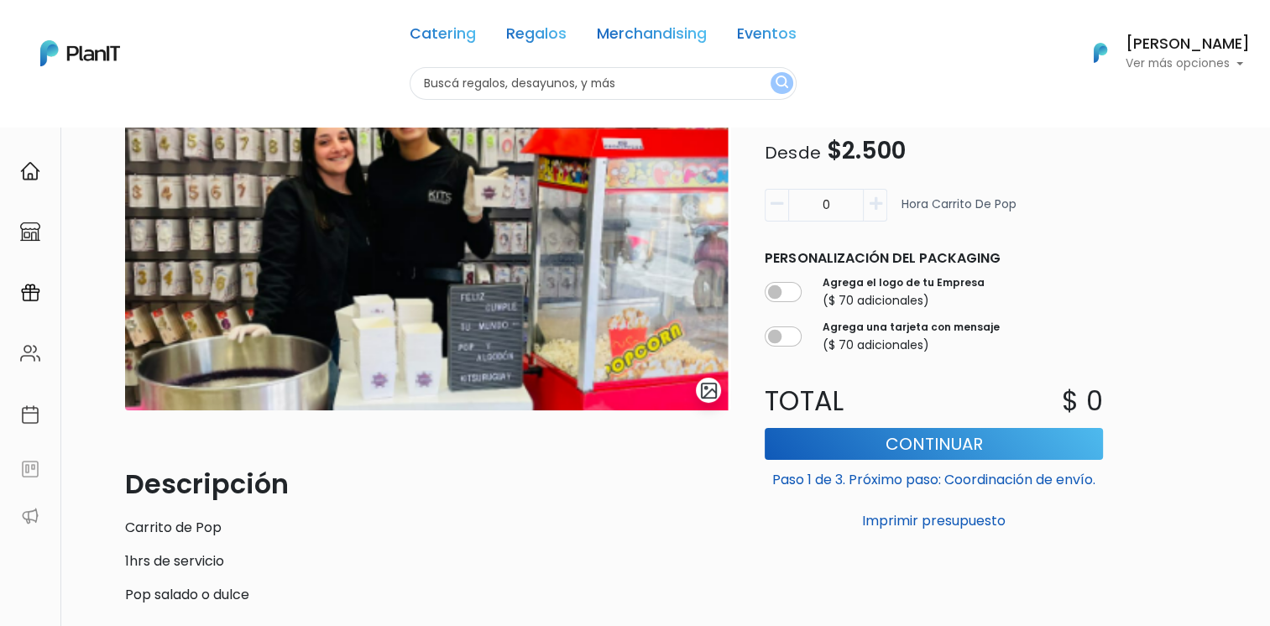 Image resolution: width=1270 pixels, height=626 pixels. I want to click on p: Descripción, so click(428, 484).